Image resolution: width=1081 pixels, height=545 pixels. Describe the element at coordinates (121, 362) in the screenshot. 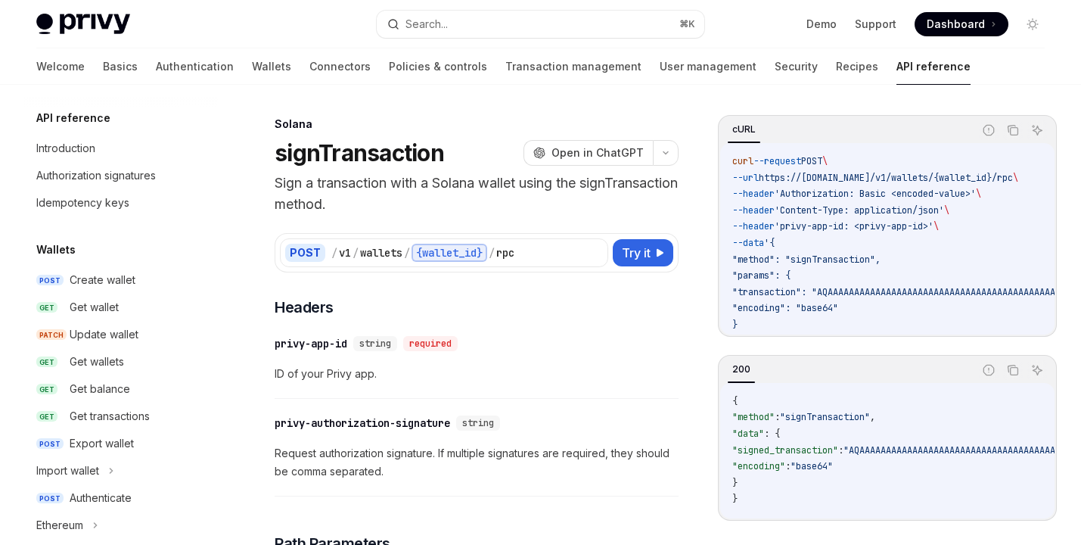

I see `a: GETGet wallets` at that location.